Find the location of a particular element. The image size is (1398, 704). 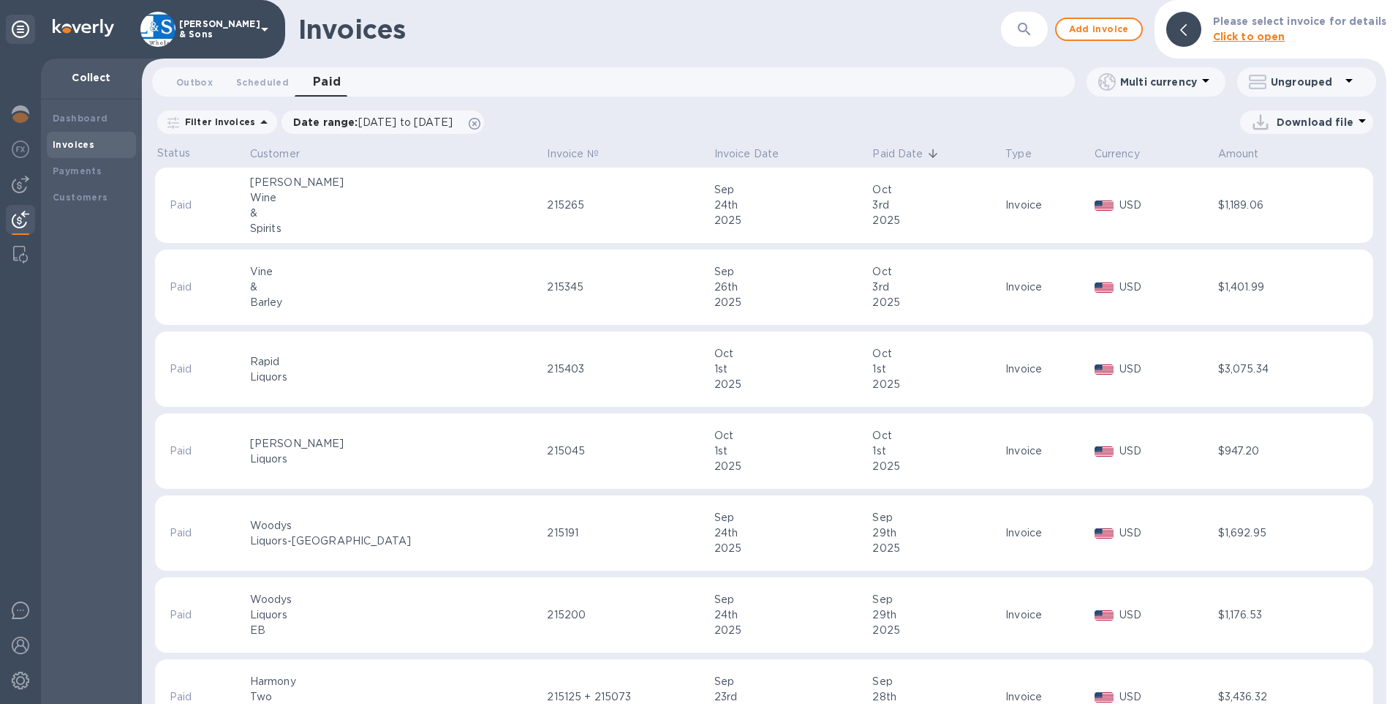

b: Invoices is located at coordinates (73, 144).